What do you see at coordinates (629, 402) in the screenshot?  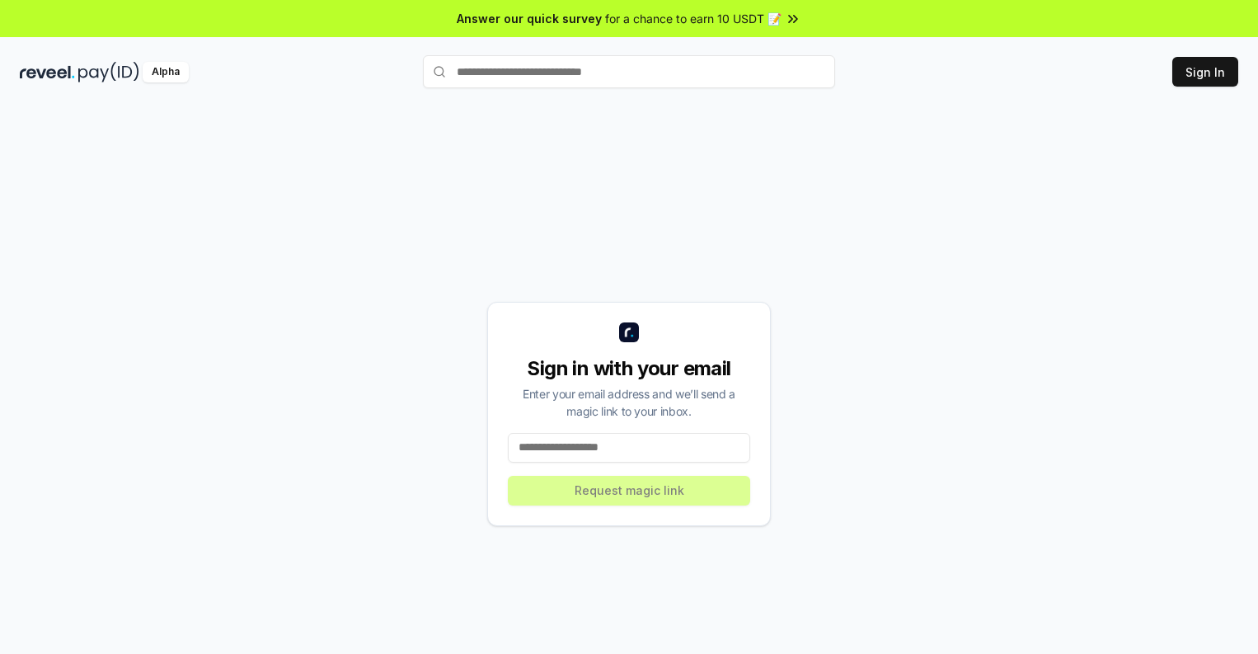 I see `div: Enter your email address and we’ll send a magic link to your inbox.` at bounding box center [629, 402].